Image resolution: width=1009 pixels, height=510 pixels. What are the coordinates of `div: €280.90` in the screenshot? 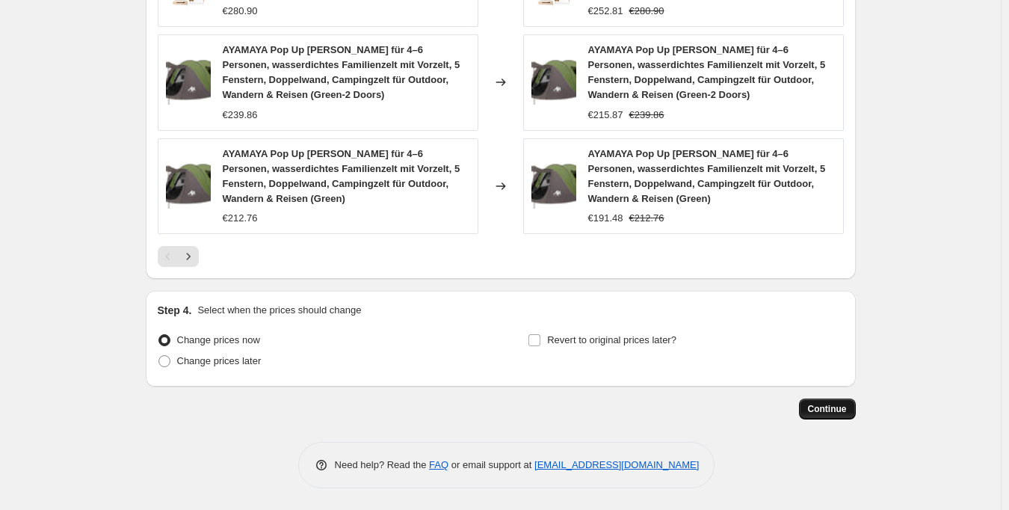 It's located at (240, 11).